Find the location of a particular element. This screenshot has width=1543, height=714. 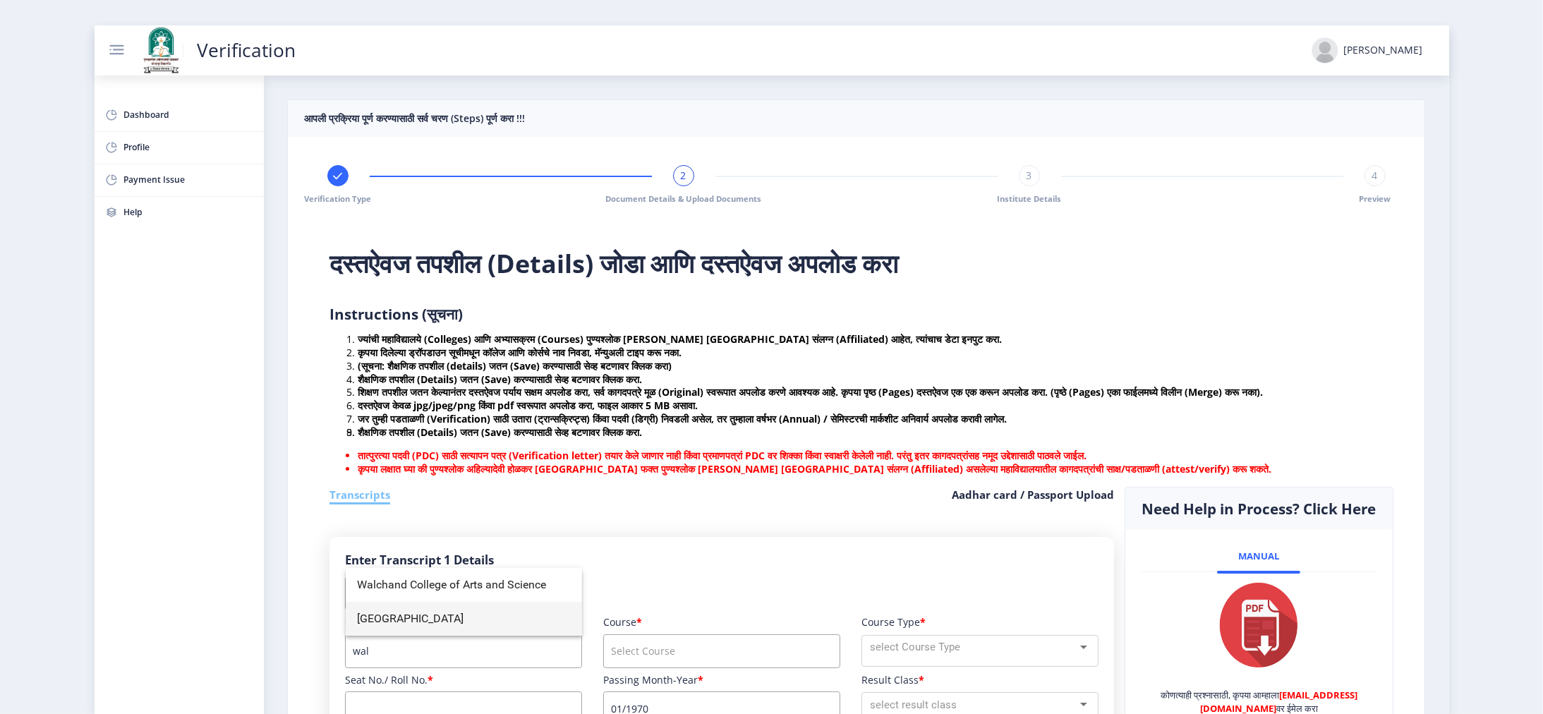

h2: दस्तऐवज तपशील (Details) जोडा आणि दस्तऐवज अपलोड करा is located at coordinates (856, 264).